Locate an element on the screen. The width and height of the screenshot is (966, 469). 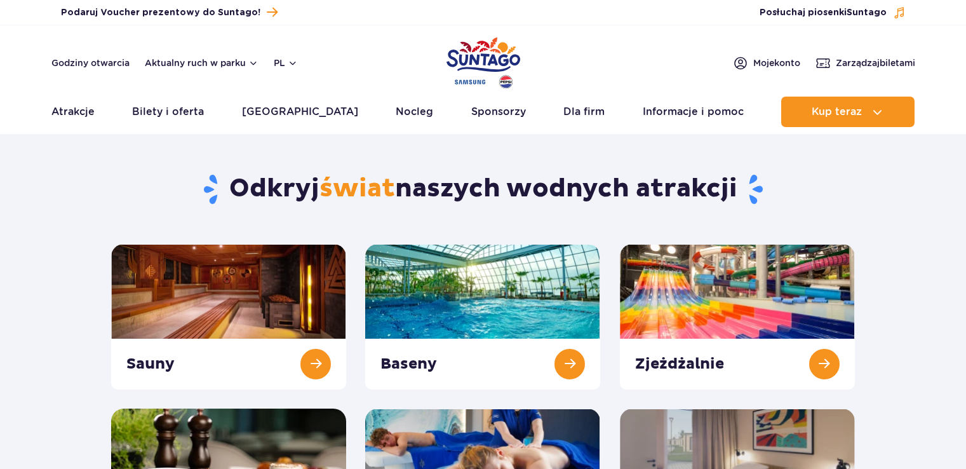
button: Aktualny ruch w parku is located at coordinates (201, 63).